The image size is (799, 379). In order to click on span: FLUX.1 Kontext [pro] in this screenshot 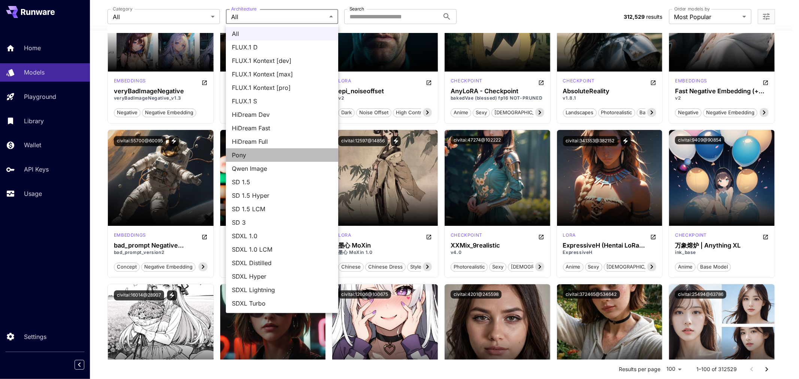, I will do `click(282, 88)`.